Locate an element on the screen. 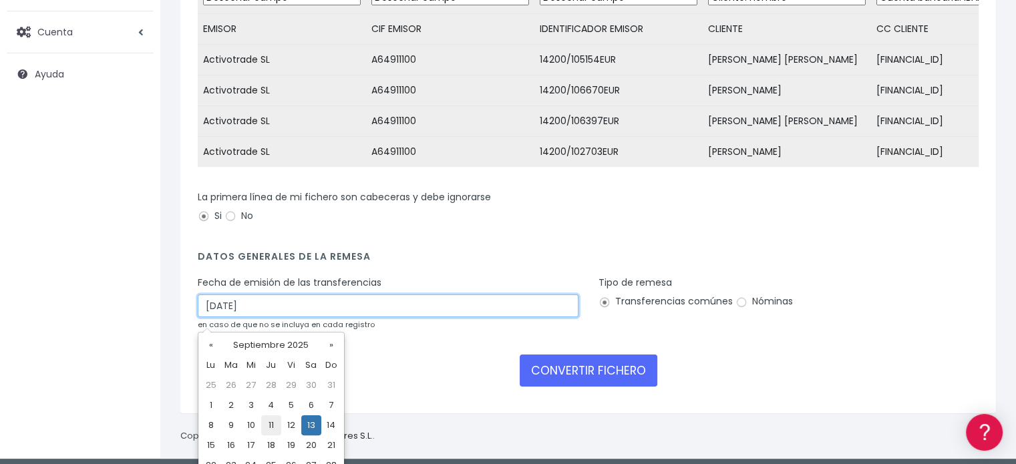  td: 19 is located at coordinates (291, 446).